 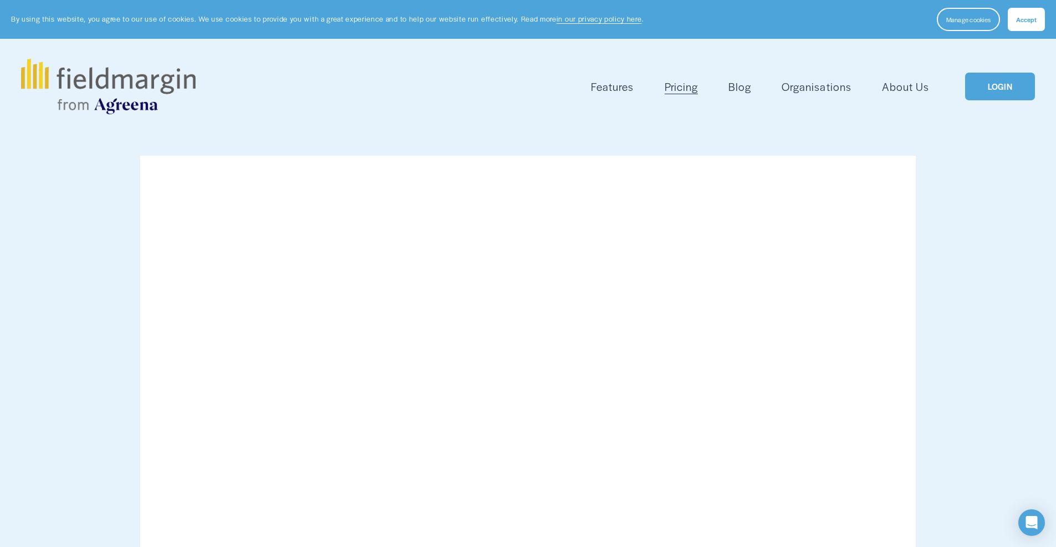 What do you see at coordinates (1032, 523) in the screenshot?
I see `div: Open Intercom Messenger` at bounding box center [1032, 523].